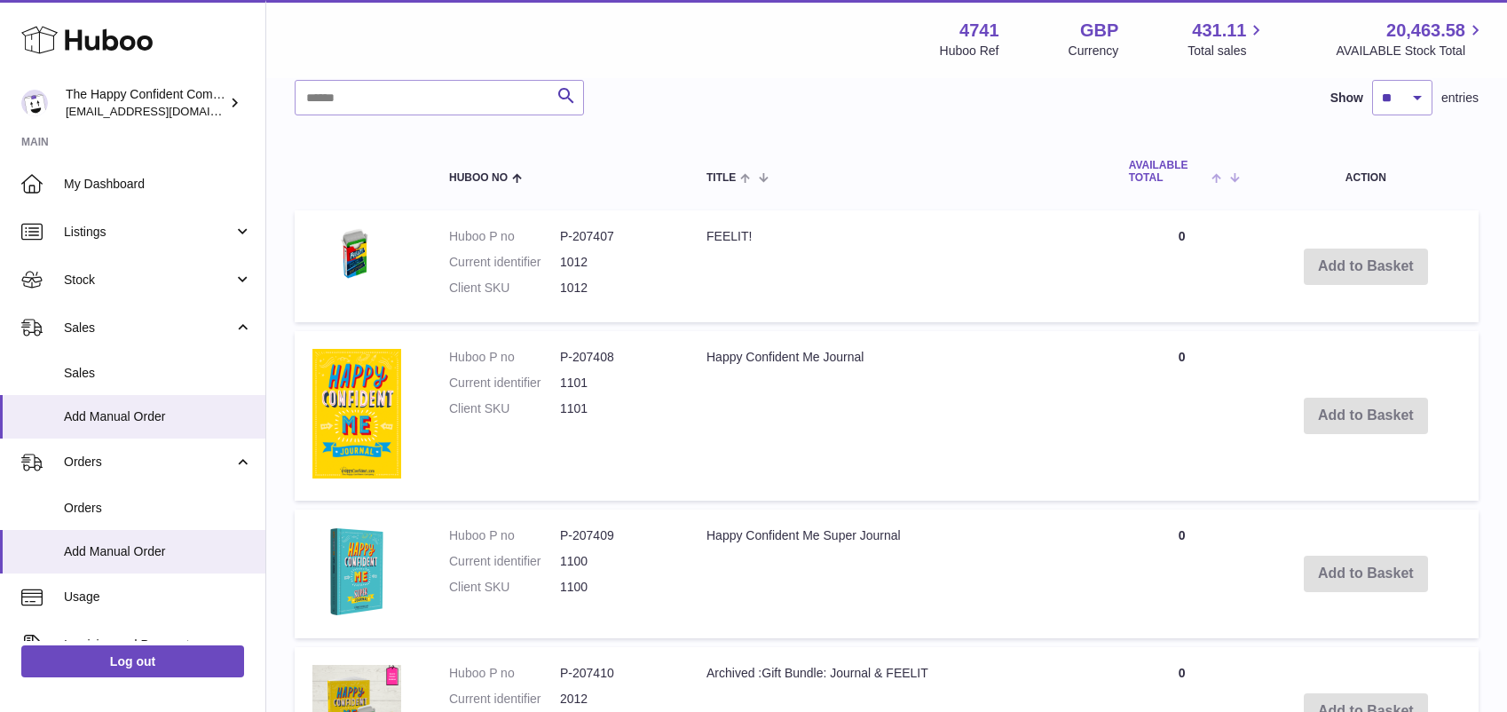 Image resolution: width=1507 pixels, height=712 pixels. What do you see at coordinates (615, 673) in the screenshot?
I see `dd: P-207410` at bounding box center [615, 673].